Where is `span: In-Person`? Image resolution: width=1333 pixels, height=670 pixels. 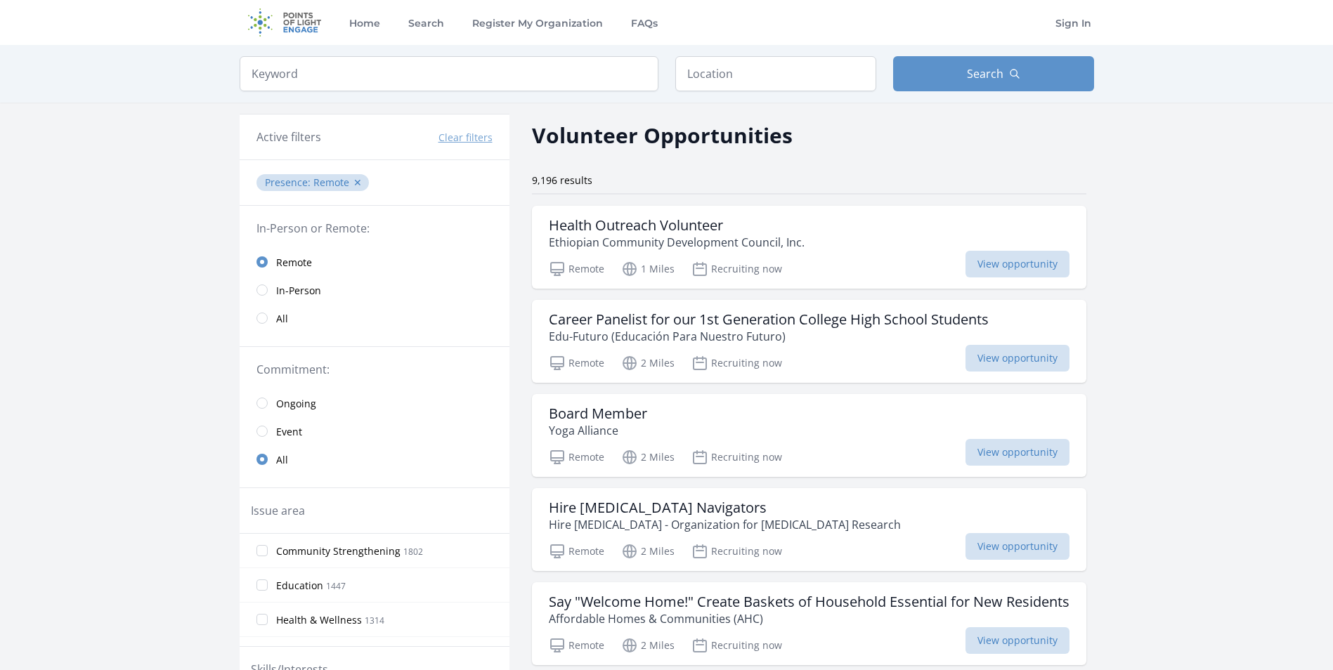 span: In-Person is located at coordinates (299, 291).